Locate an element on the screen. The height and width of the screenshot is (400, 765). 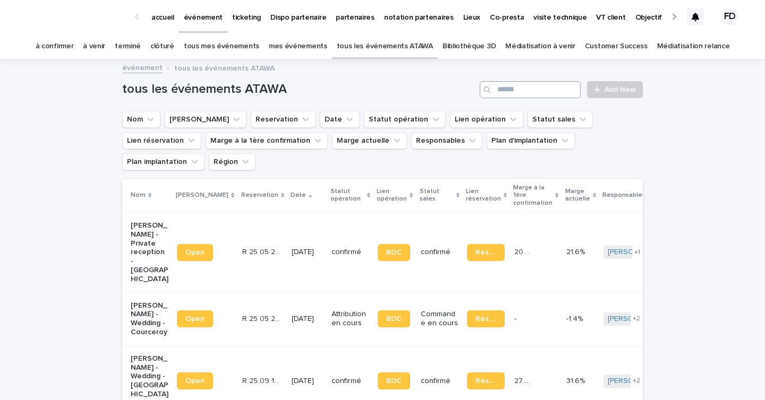
a: tous les événements ATAWA is located at coordinates (384, 46).